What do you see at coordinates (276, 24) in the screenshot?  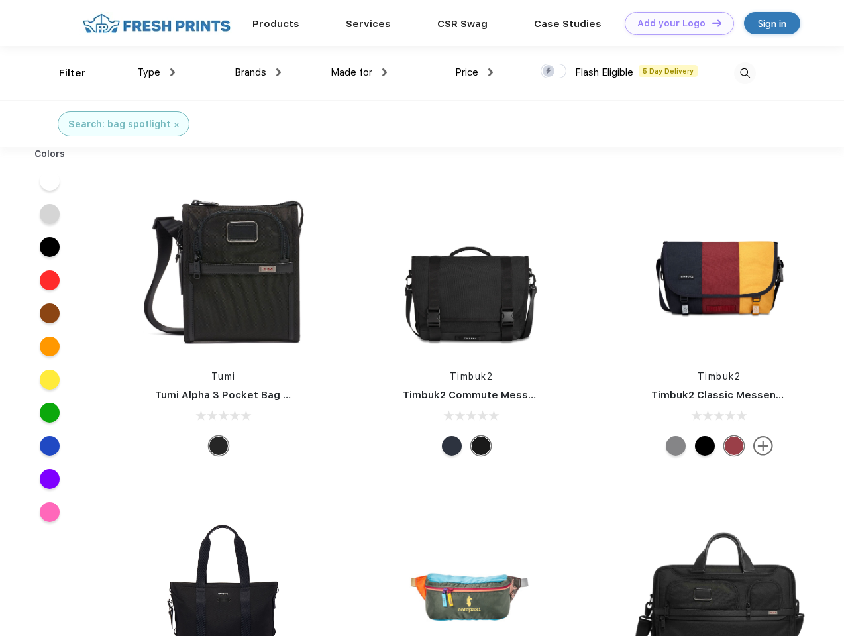 I see `a: Products` at bounding box center [276, 24].